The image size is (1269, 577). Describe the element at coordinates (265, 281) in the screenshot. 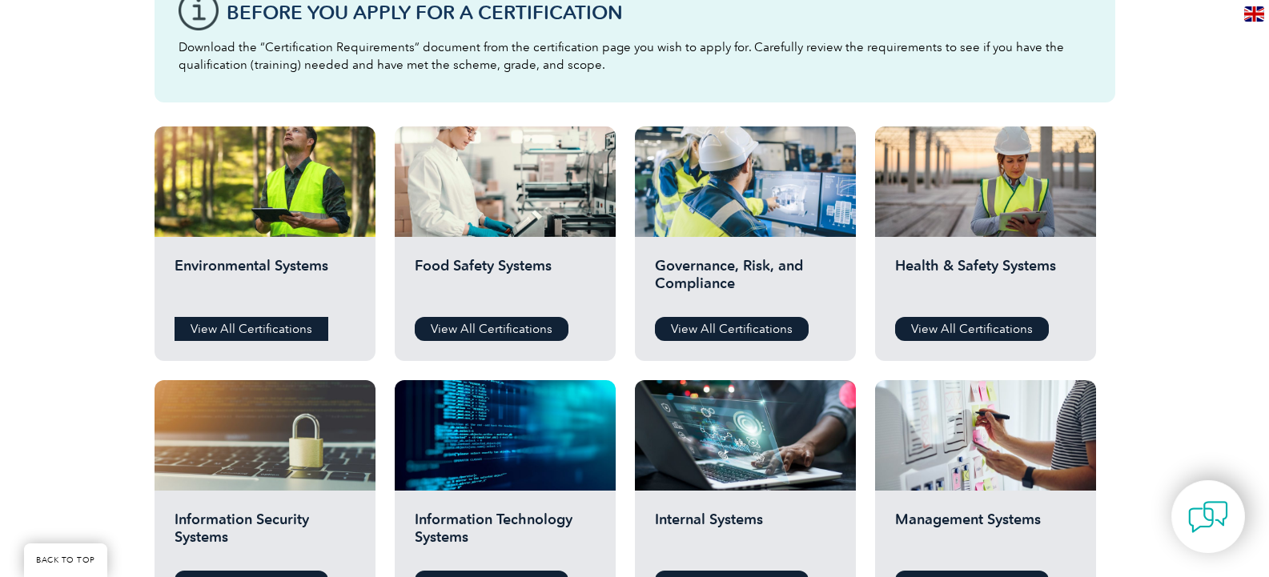

I see `h2: Environmental Systems` at that location.